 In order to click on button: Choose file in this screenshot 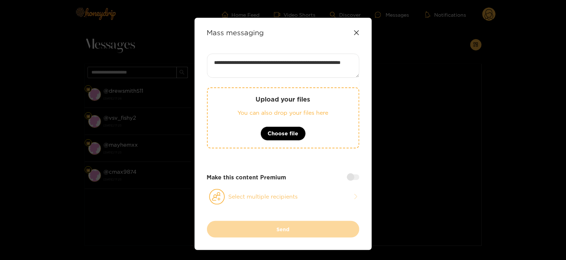, I will do `click(283, 133)`.